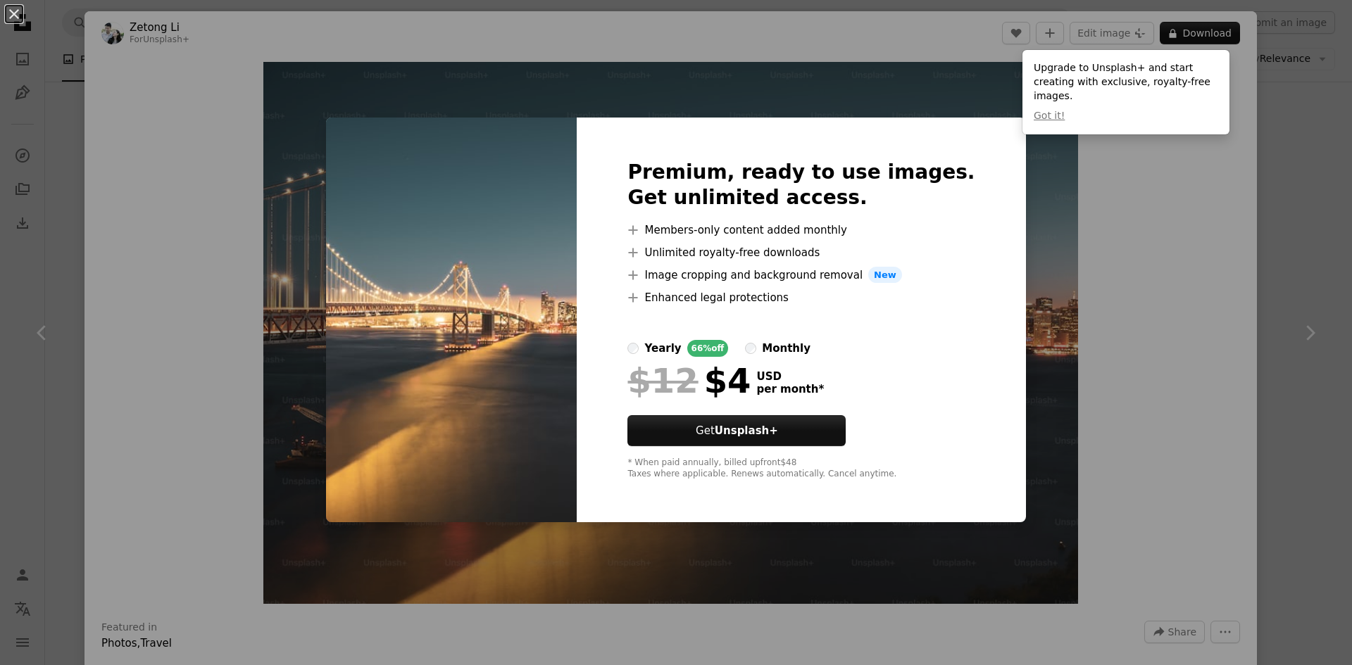 Image resolution: width=1352 pixels, height=665 pixels. I want to click on span: per month *, so click(790, 389).